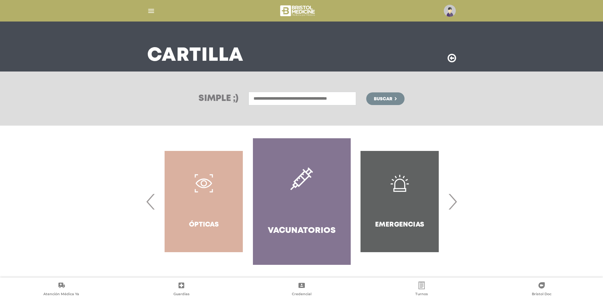 Image resolution: width=603 pixels, height=299 pixels. I want to click on a: Atención Médica Ya, so click(61, 290).